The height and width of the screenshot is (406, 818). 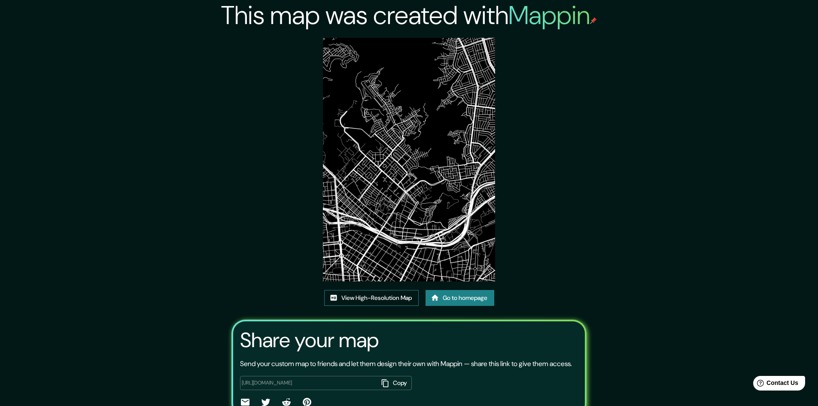 What do you see at coordinates (395, 383) in the screenshot?
I see `button: Copy` at bounding box center [395, 383].